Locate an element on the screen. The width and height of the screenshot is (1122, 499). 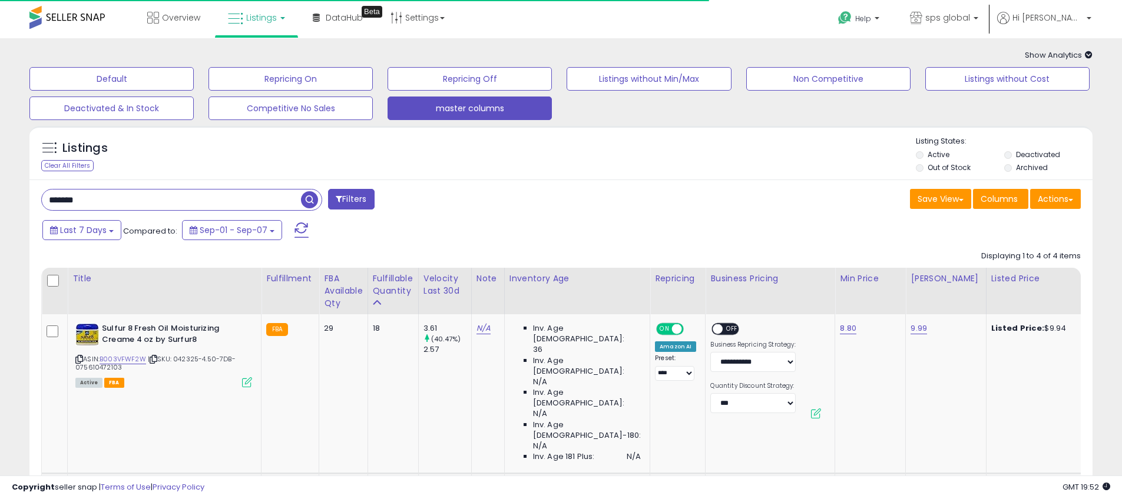
span: FBA is located at coordinates (114, 383).